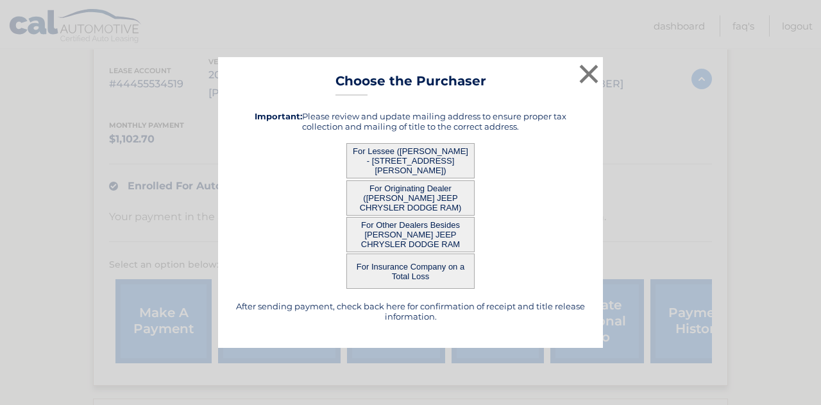 Image resolution: width=821 pixels, height=405 pixels. Describe the element at coordinates (278, 116) in the screenshot. I see `strong: Important:` at that location.